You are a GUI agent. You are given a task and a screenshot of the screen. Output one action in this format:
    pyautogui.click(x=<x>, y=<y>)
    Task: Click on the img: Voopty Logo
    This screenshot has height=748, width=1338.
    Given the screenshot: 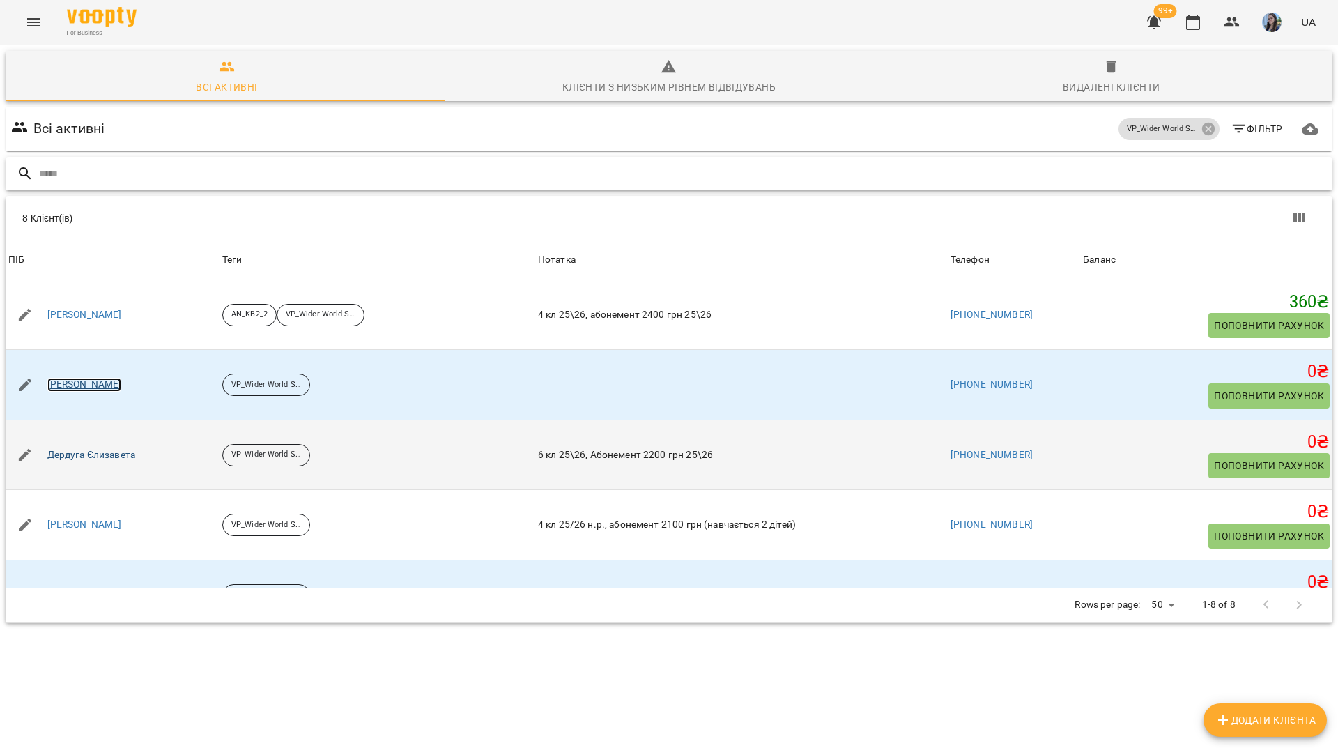 What is the action you would take?
    pyautogui.click(x=102, y=17)
    